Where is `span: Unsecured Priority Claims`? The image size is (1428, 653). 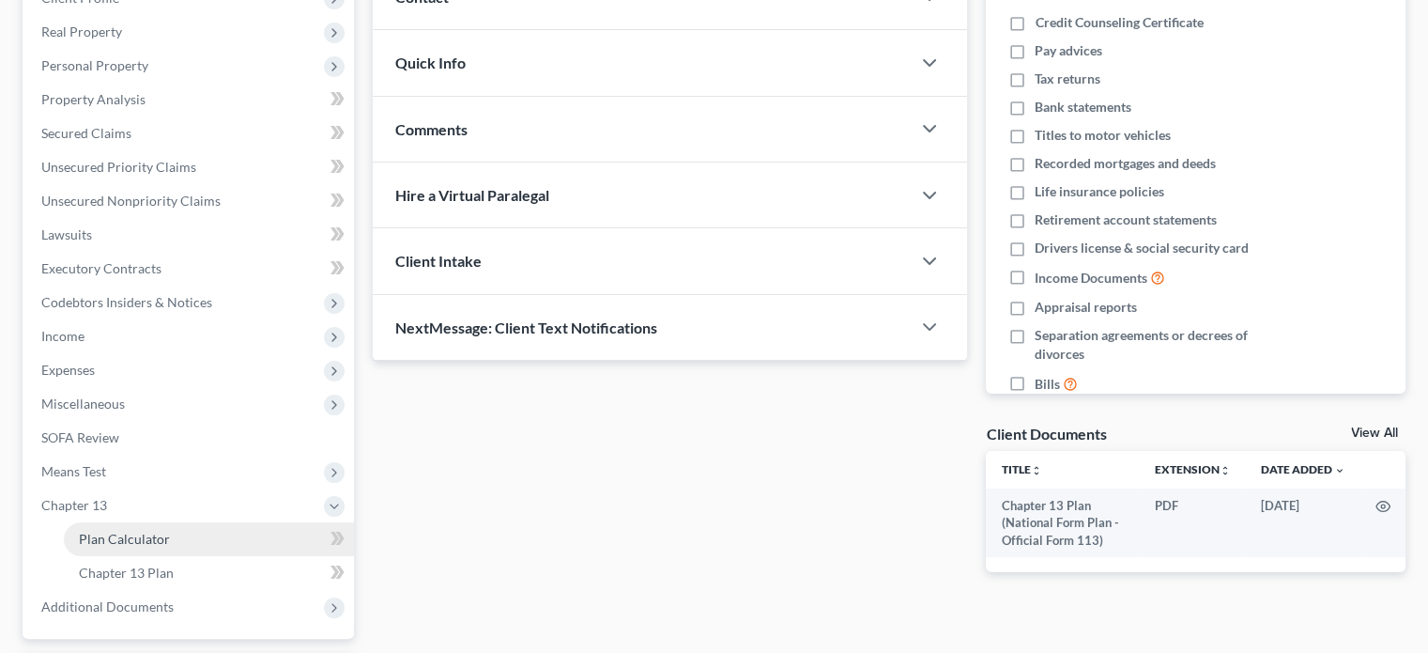
span: Unsecured Priority Claims is located at coordinates (118, 166).